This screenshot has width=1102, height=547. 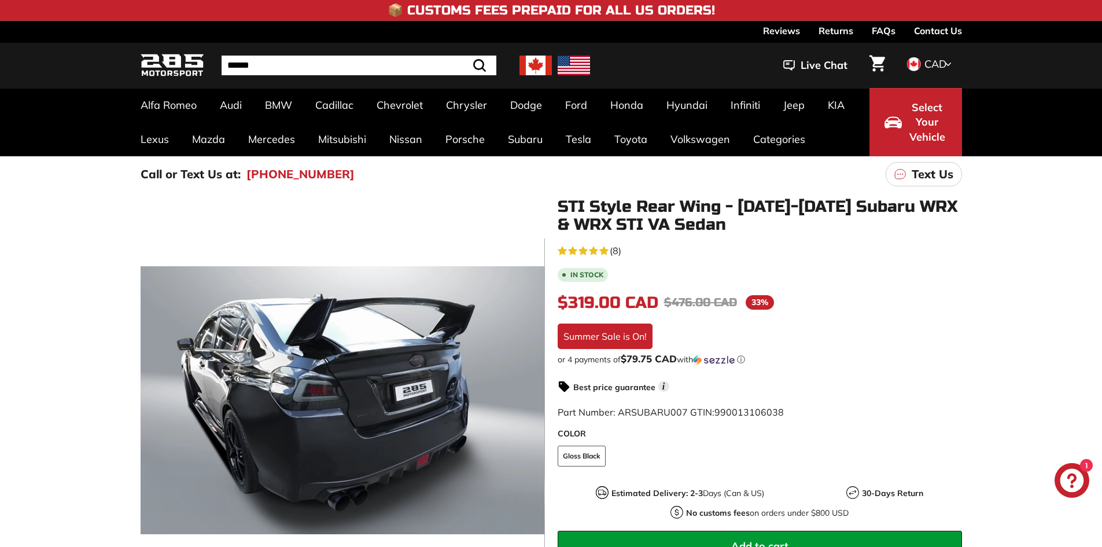 What do you see at coordinates (893, 493) in the screenshot?
I see `strong: 30-Days Return` at bounding box center [893, 493].